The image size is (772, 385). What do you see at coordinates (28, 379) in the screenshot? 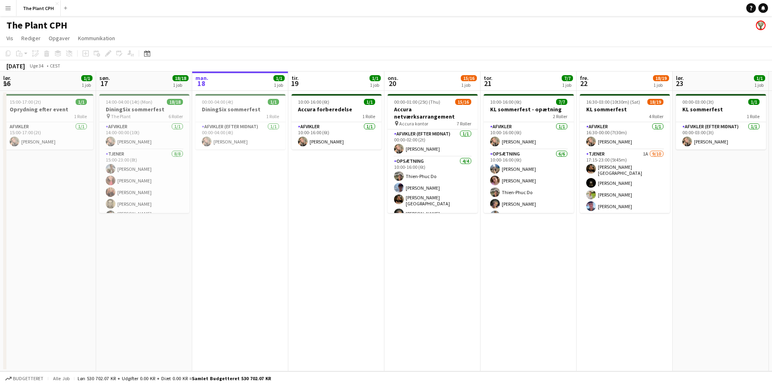
I see `span: Budgetteret` at bounding box center [28, 379].